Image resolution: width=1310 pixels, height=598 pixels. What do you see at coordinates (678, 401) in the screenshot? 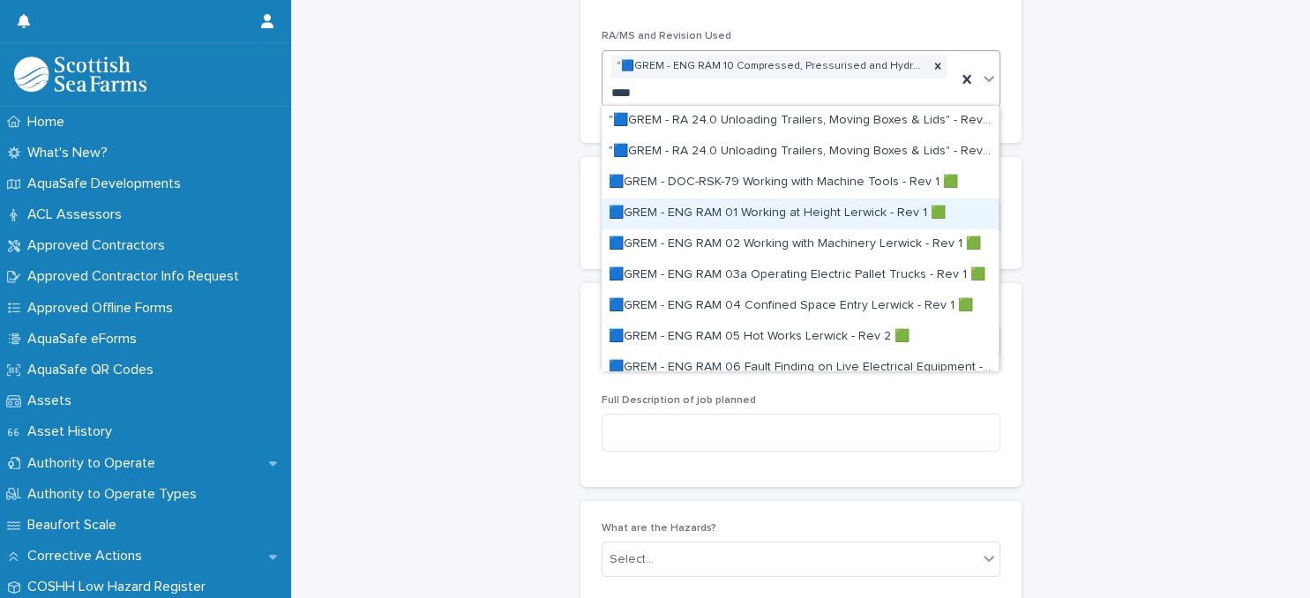
I see `span: Full Description of job planned` at bounding box center [678, 401].